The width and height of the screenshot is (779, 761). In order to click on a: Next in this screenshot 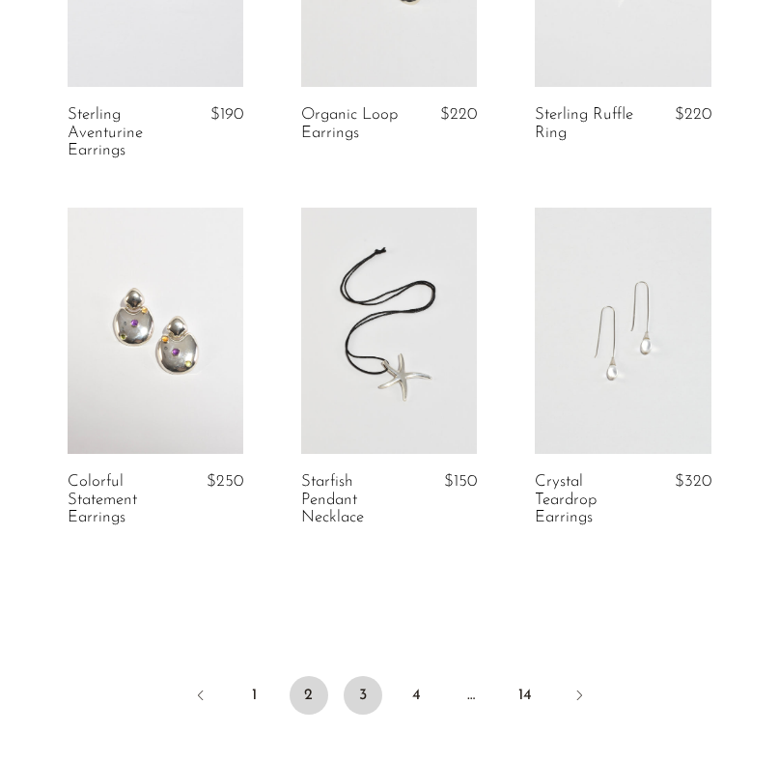, I will do `click(579, 697)`.